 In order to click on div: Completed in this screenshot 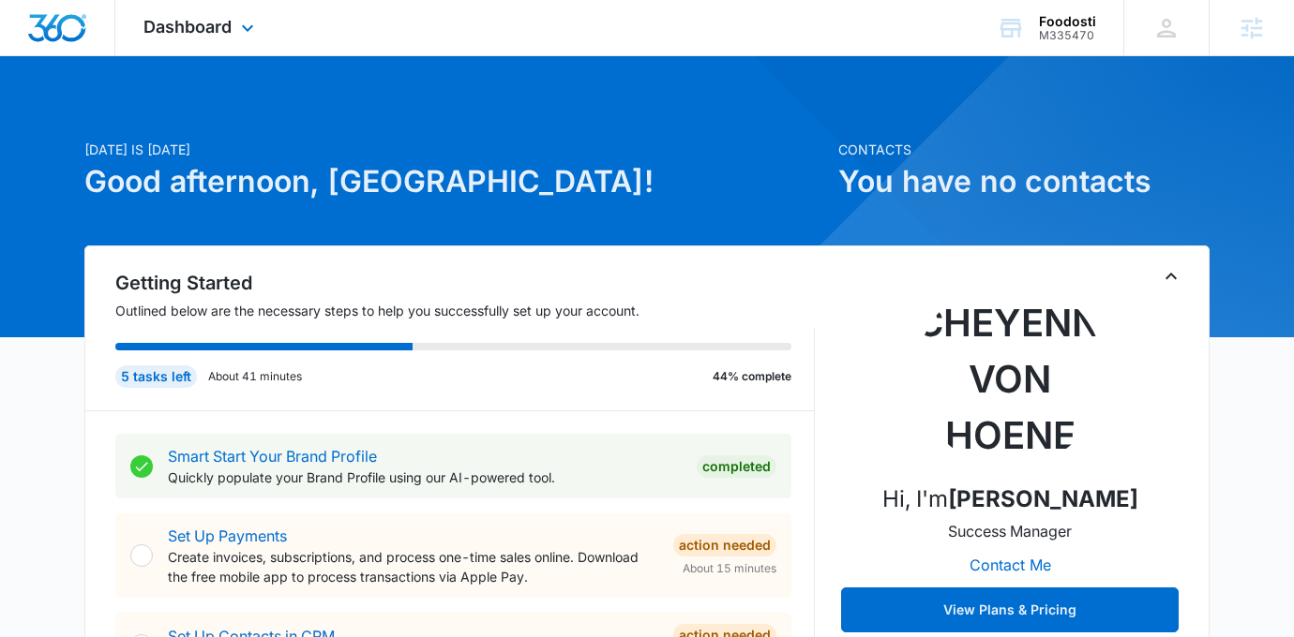, I will do `click(736, 467)`.